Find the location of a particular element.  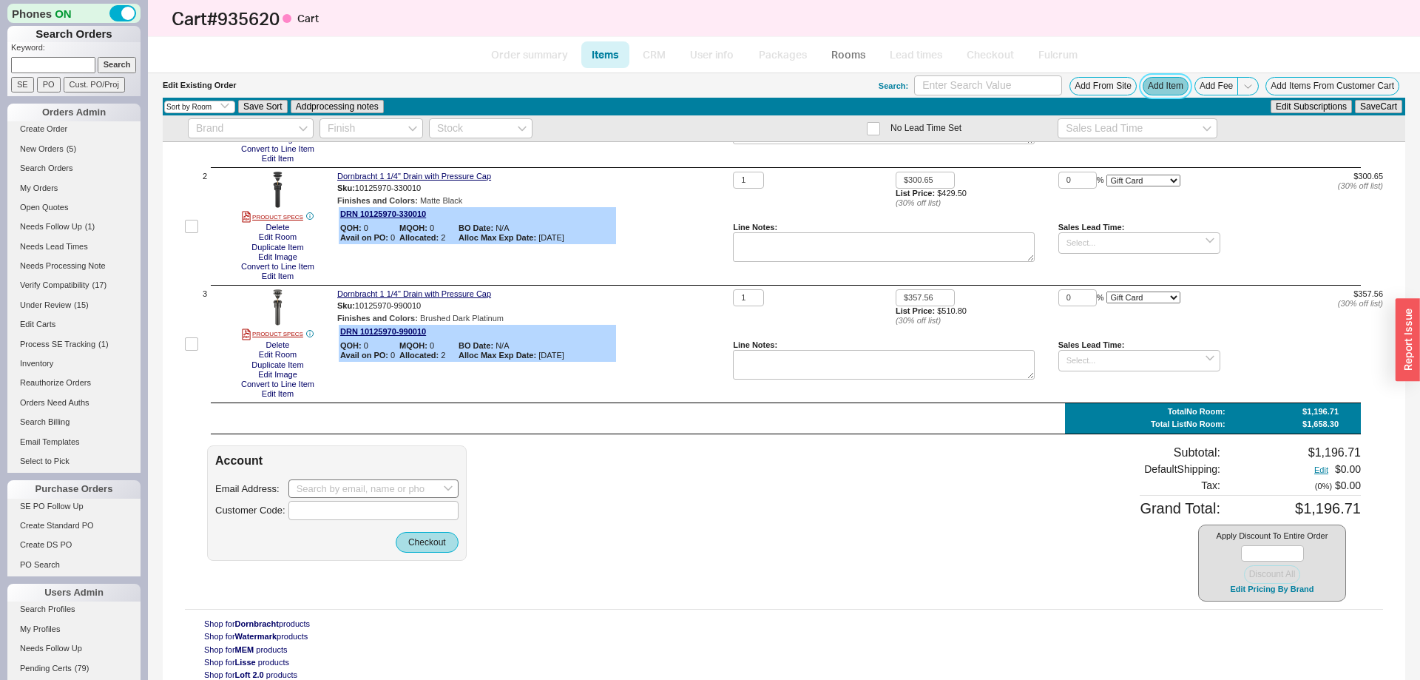

span: Loft 2.0 is located at coordinates (249, 674).